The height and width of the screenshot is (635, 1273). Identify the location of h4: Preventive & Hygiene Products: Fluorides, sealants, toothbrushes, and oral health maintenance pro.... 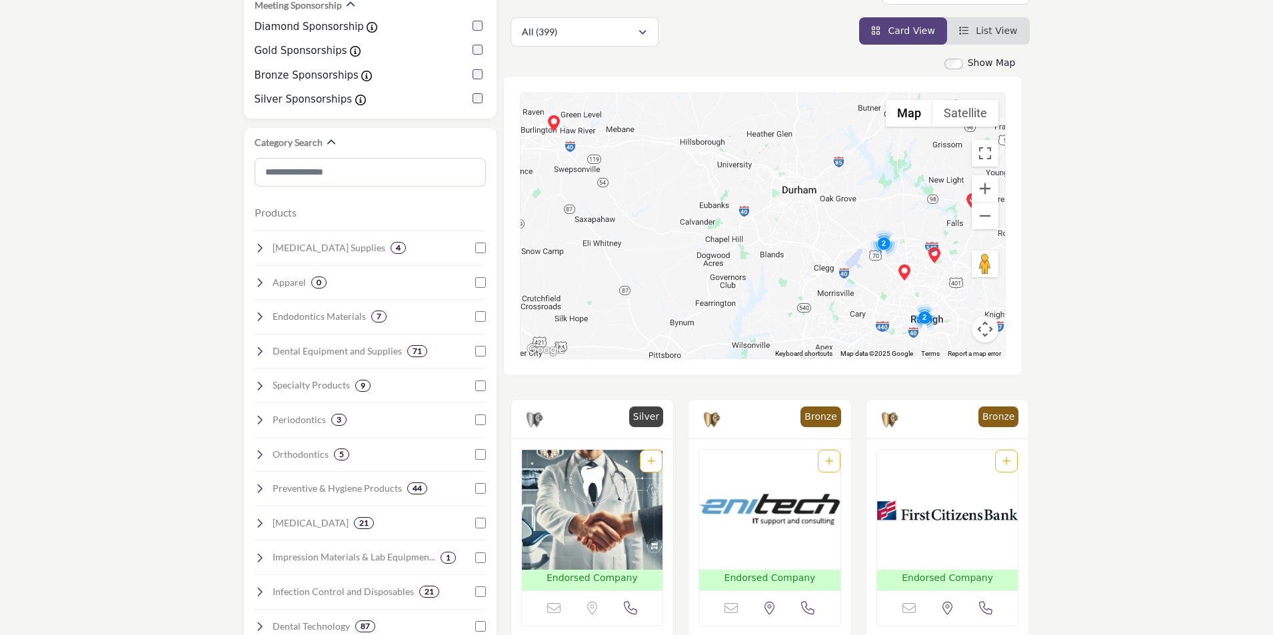
(337, 488).